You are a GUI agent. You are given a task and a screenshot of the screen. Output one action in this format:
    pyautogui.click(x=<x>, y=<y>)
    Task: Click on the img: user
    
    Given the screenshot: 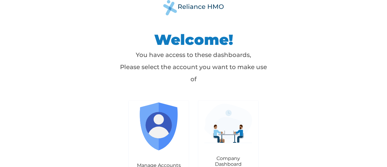 What is the action you would take?
    pyautogui.click(x=159, y=126)
    